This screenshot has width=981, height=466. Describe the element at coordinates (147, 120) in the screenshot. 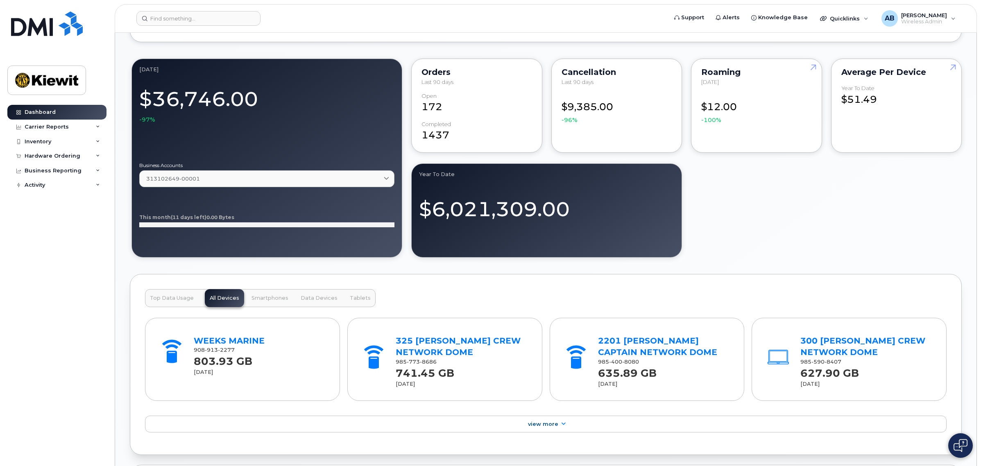

I see `span: -97%` at that location.